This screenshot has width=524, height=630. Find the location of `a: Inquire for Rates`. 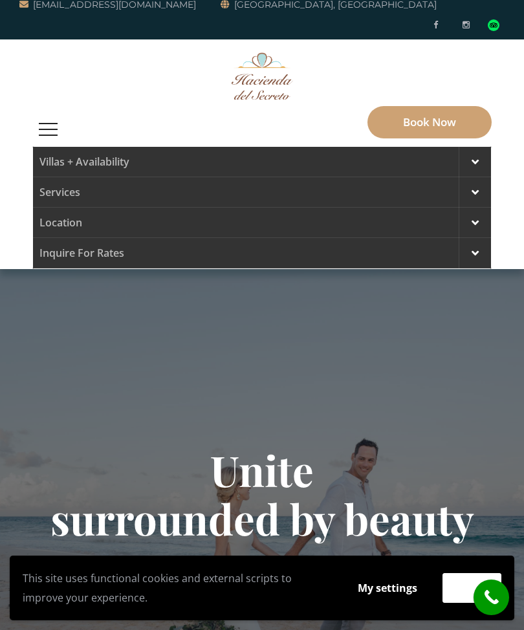

a: Inquire for Rates is located at coordinates (262, 253).